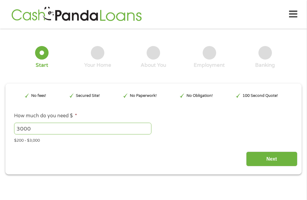 Image resolution: width=307 pixels, height=200 pixels. I want to click on div: About You, so click(153, 65).